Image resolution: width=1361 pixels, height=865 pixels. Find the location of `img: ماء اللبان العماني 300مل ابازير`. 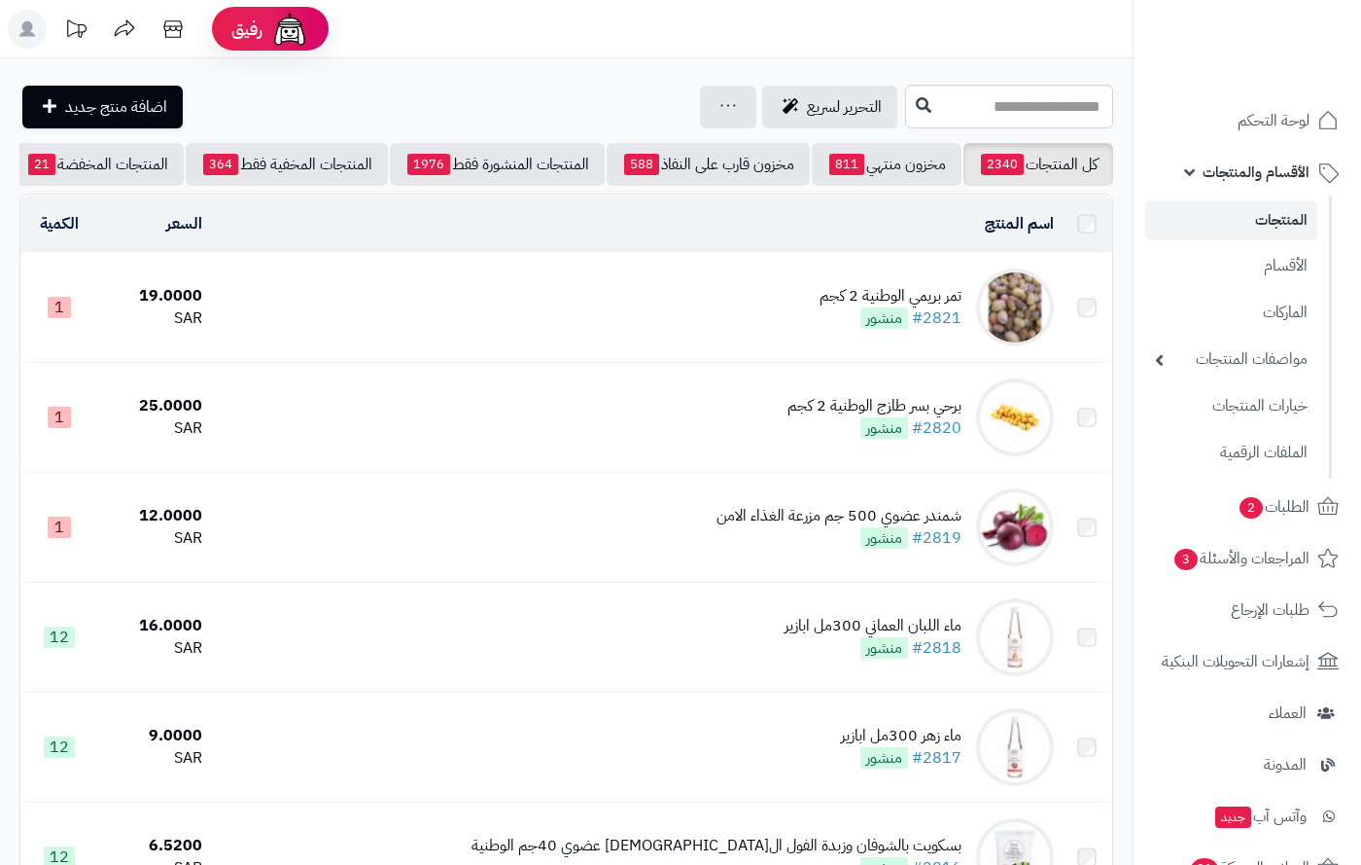

img: ماء اللبان العماني 300مل ابازير is located at coordinates (1015, 637).